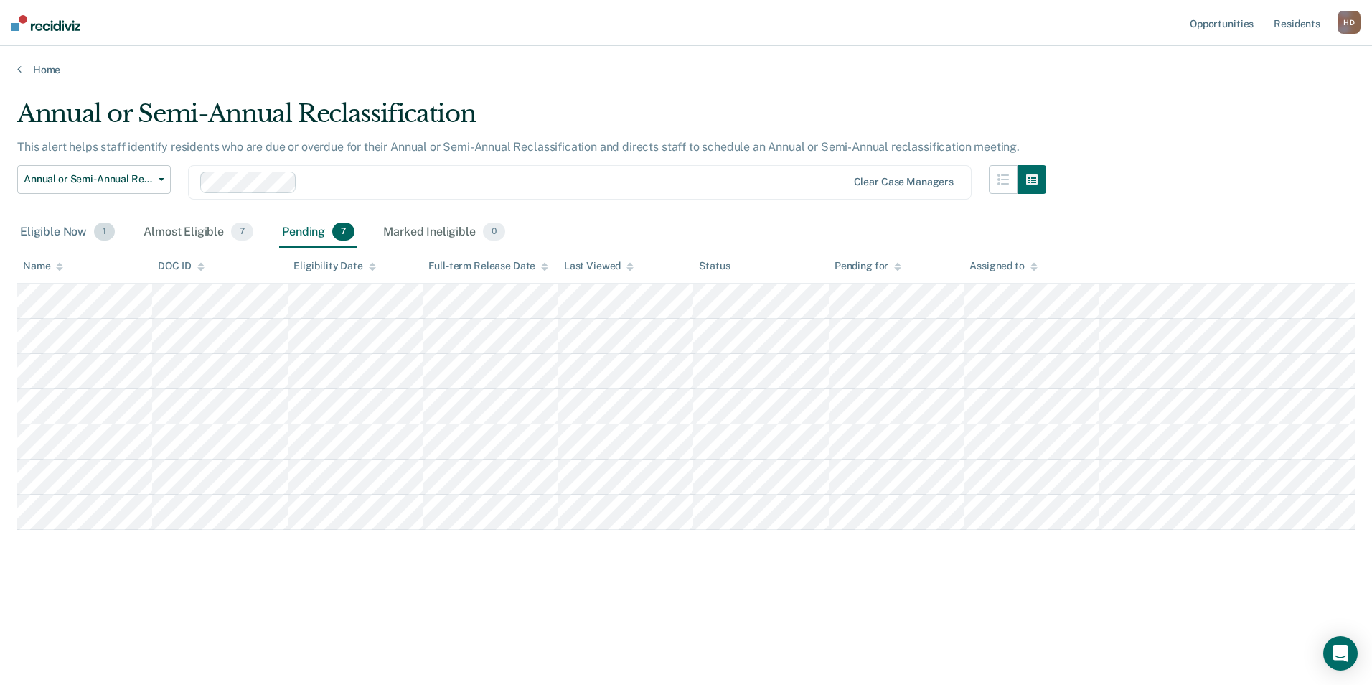  What do you see at coordinates (43, 266) in the screenshot?
I see `div: Name` at bounding box center [43, 266].